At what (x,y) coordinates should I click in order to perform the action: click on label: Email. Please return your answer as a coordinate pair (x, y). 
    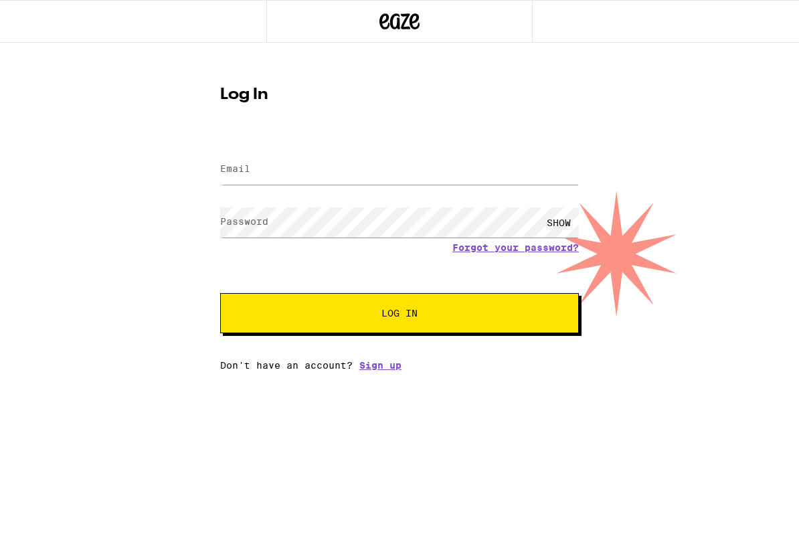
    Looking at the image, I should click on (235, 169).